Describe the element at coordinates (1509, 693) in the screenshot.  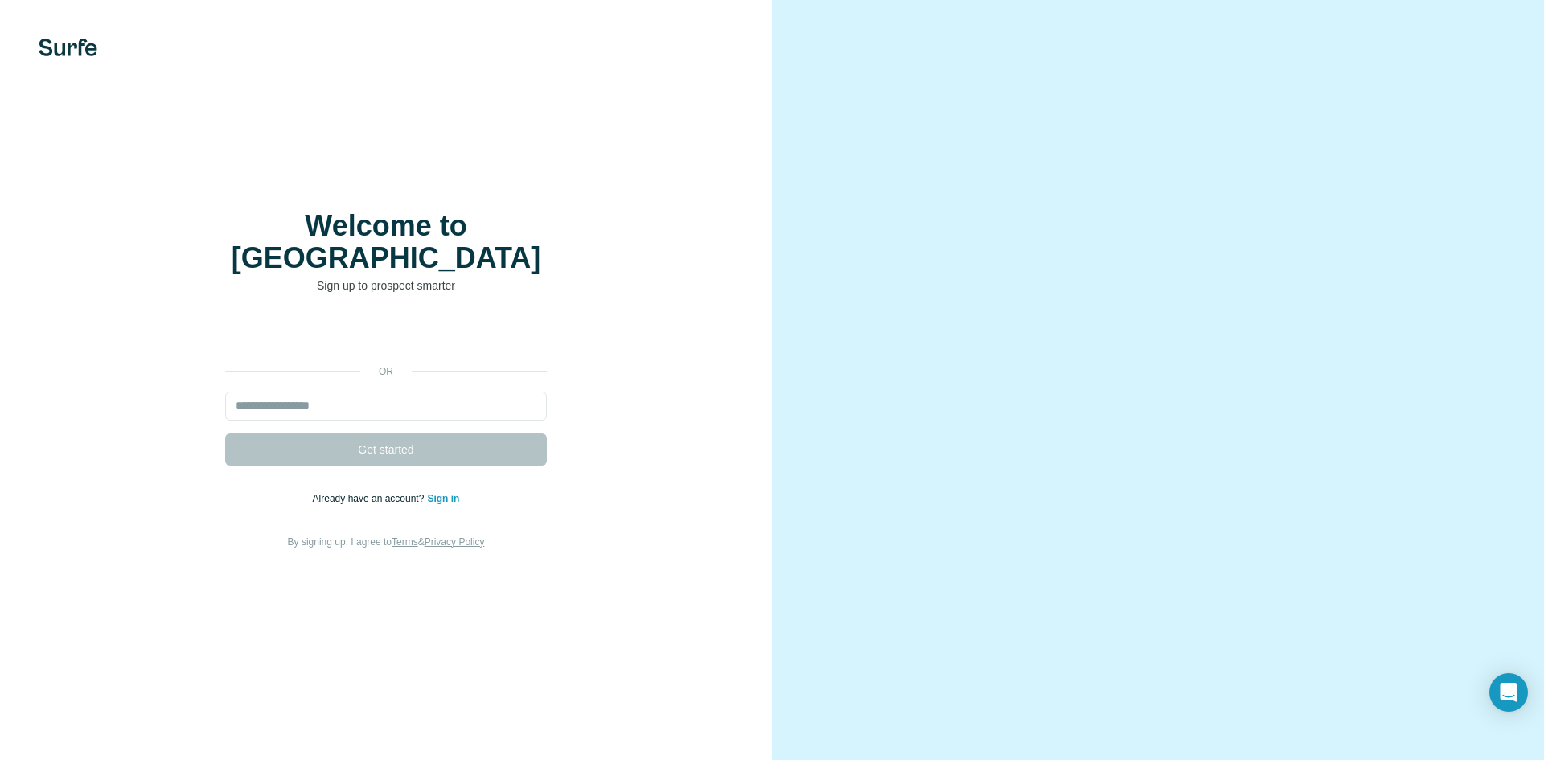
I see `div: Open Intercom Messenger` at that location.